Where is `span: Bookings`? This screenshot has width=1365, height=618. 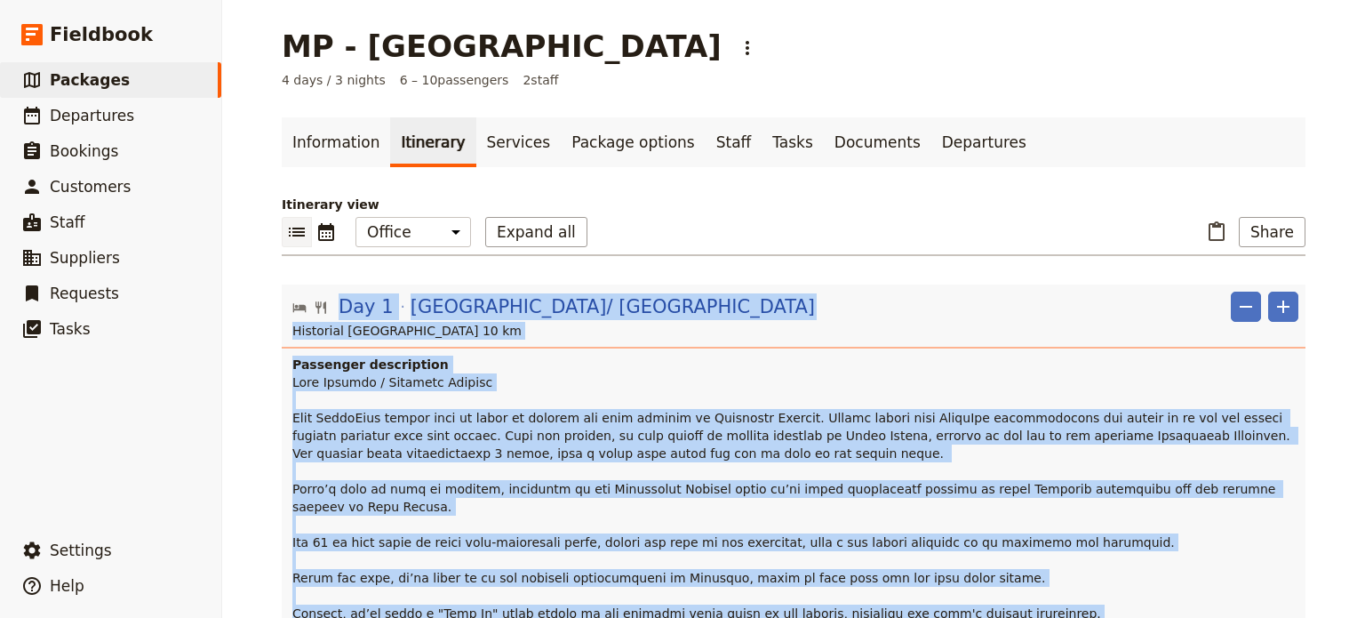 span: Bookings is located at coordinates (84, 151).